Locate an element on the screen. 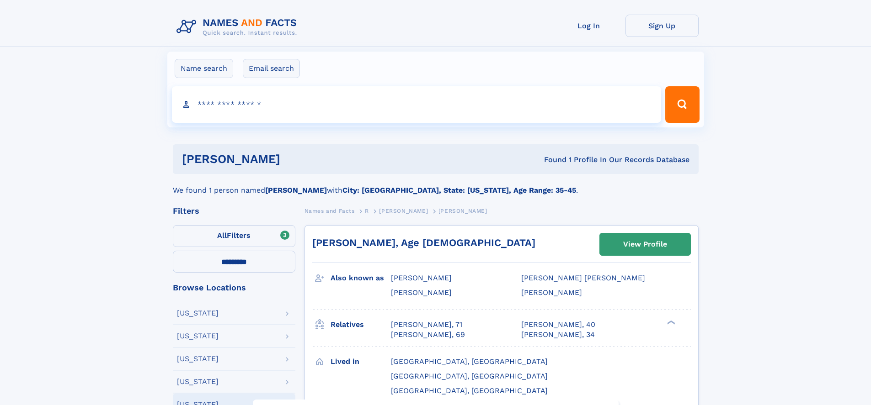 Image resolution: width=871 pixels, height=405 pixels. div: Browse Locations is located at coordinates (234, 288).